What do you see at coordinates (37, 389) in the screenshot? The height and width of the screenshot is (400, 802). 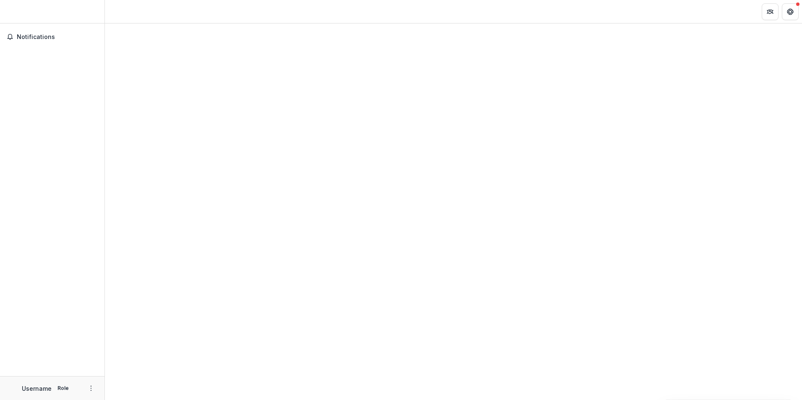 I see `p: Username` at bounding box center [37, 389].